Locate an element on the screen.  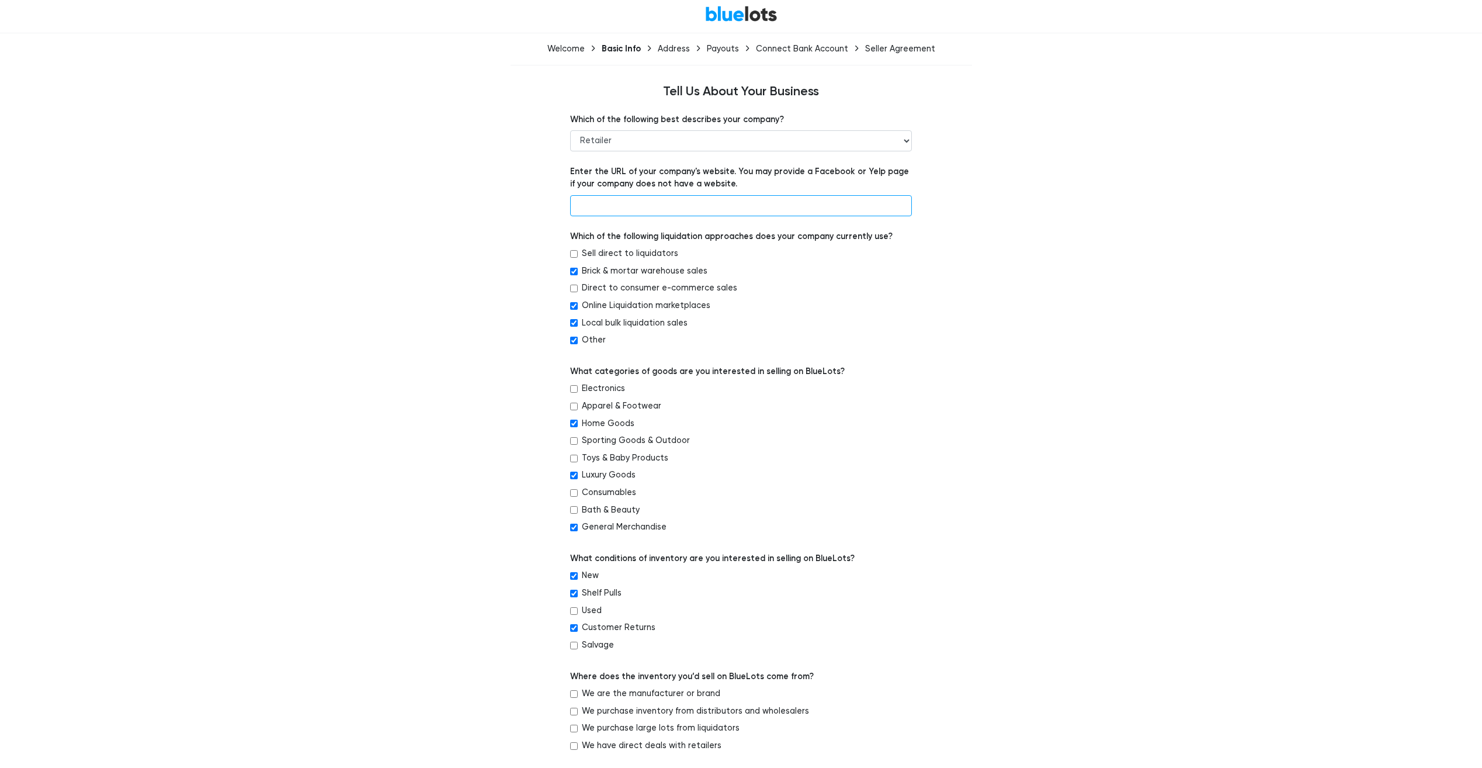
input: Home Goods is located at coordinates (574, 423).